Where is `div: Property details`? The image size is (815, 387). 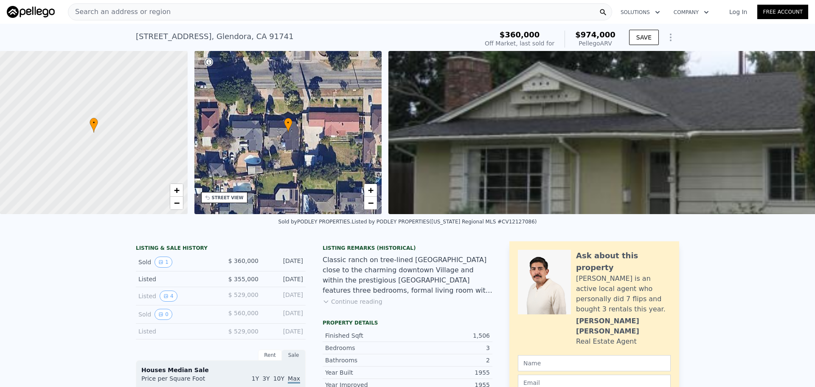 div: Property details is located at coordinates (408, 323).